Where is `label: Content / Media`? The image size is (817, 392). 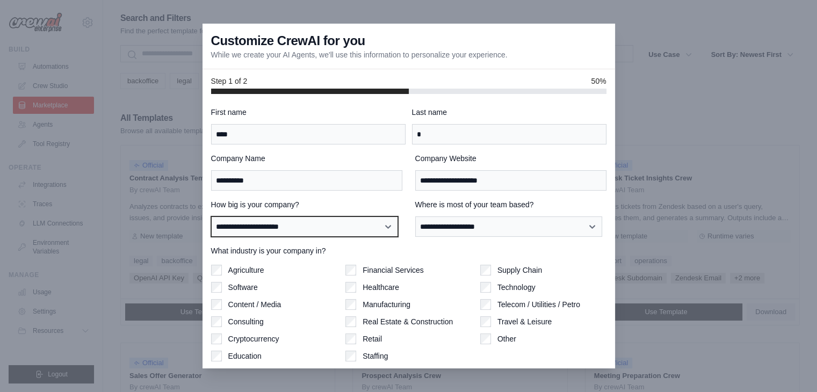
label: Content / Media is located at coordinates (255, 304).